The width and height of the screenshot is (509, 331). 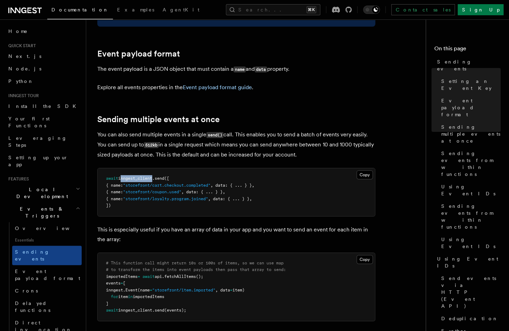 I want to click on a: Delayed functions, so click(x=47, y=307).